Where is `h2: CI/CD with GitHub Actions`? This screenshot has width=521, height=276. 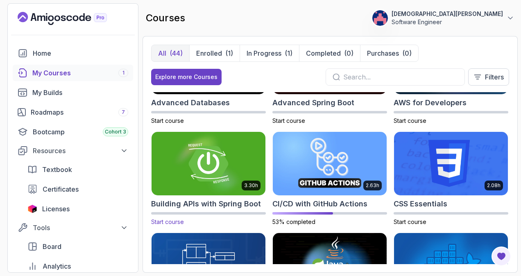 h2: CI/CD with GitHub Actions is located at coordinates (320, 204).